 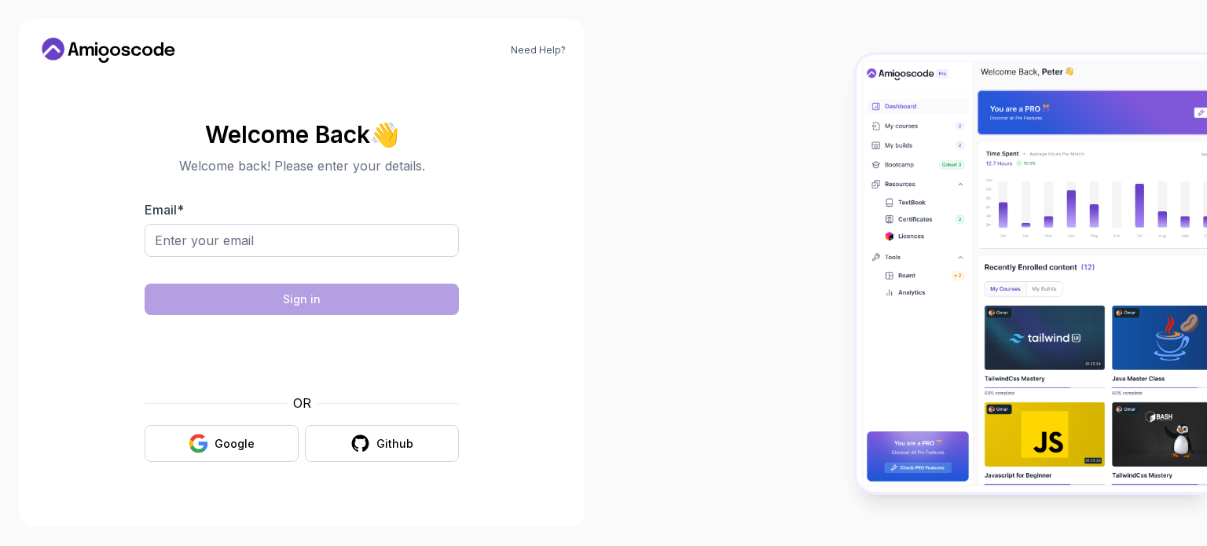 What do you see at coordinates (538, 50) in the screenshot?
I see `a: Need Help?` at bounding box center [538, 50].